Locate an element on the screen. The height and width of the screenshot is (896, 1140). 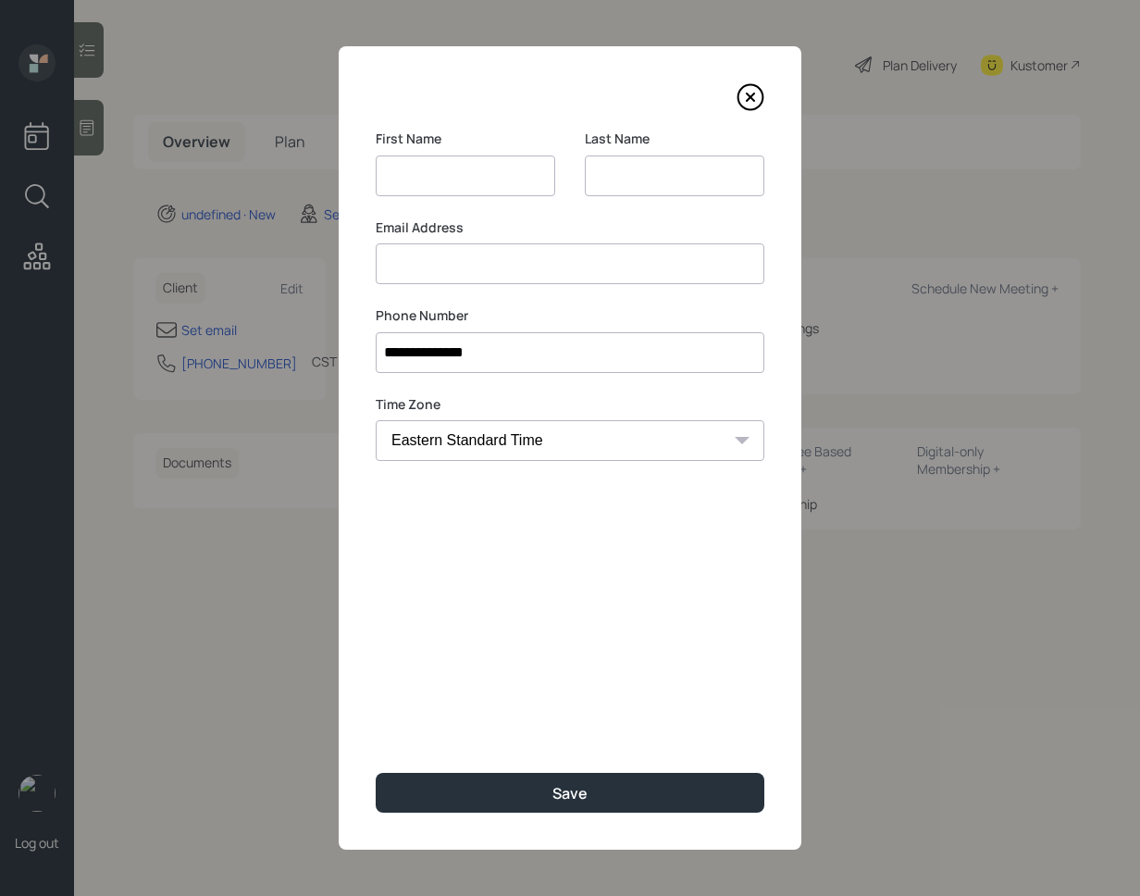
label: Email Address is located at coordinates (570, 228).